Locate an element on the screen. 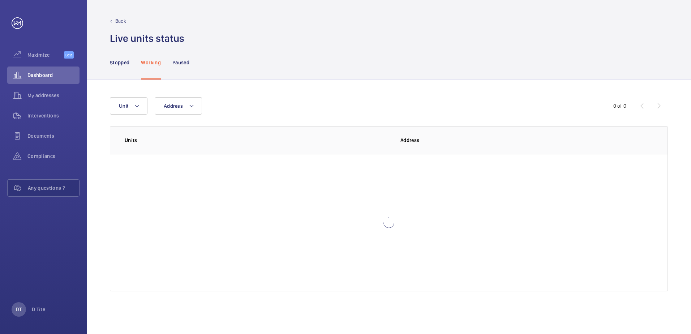  div: 0 of 0 is located at coordinates (620, 106).